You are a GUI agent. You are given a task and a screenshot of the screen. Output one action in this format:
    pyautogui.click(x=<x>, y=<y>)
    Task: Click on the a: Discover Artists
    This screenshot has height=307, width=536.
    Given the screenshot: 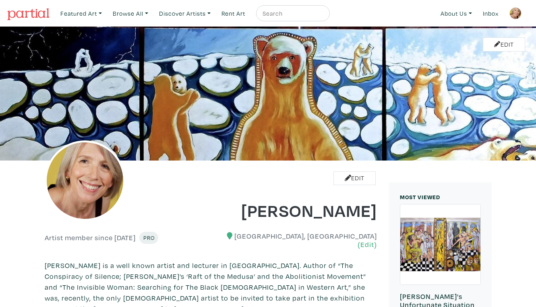 What is the action you would take?
    pyautogui.click(x=185, y=13)
    